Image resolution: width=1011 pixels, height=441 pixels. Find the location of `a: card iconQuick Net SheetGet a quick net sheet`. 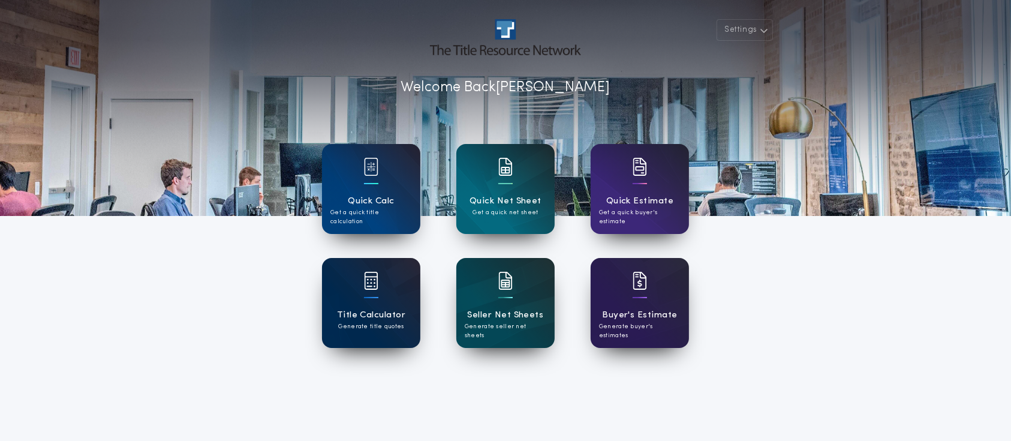

a: card iconQuick Net SheetGet a quick net sheet is located at coordinates (505, 189).